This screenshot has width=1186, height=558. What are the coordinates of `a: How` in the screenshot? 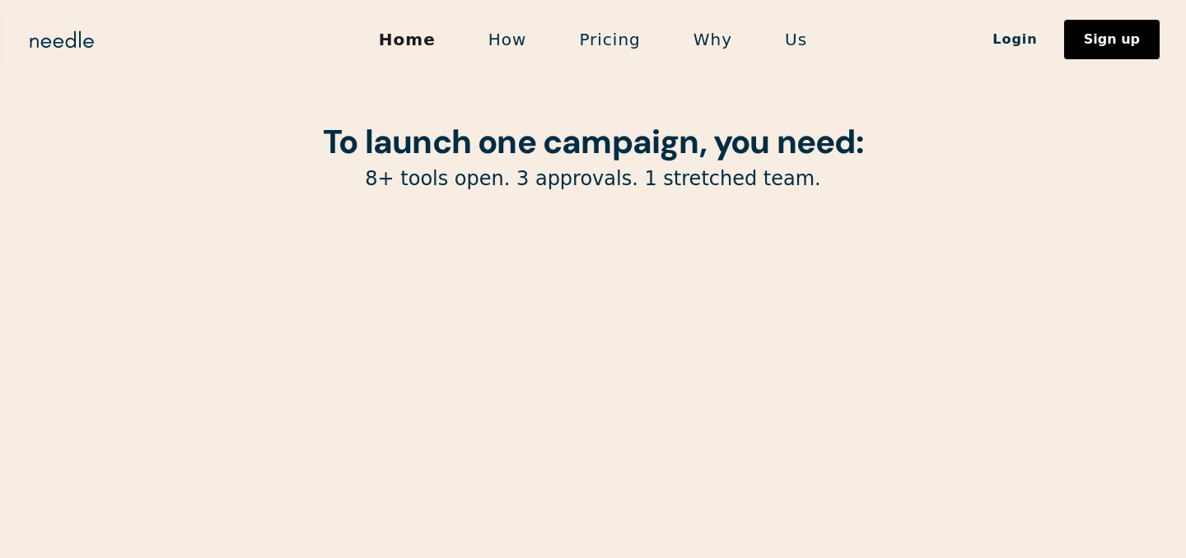 It's located at (507, 40).